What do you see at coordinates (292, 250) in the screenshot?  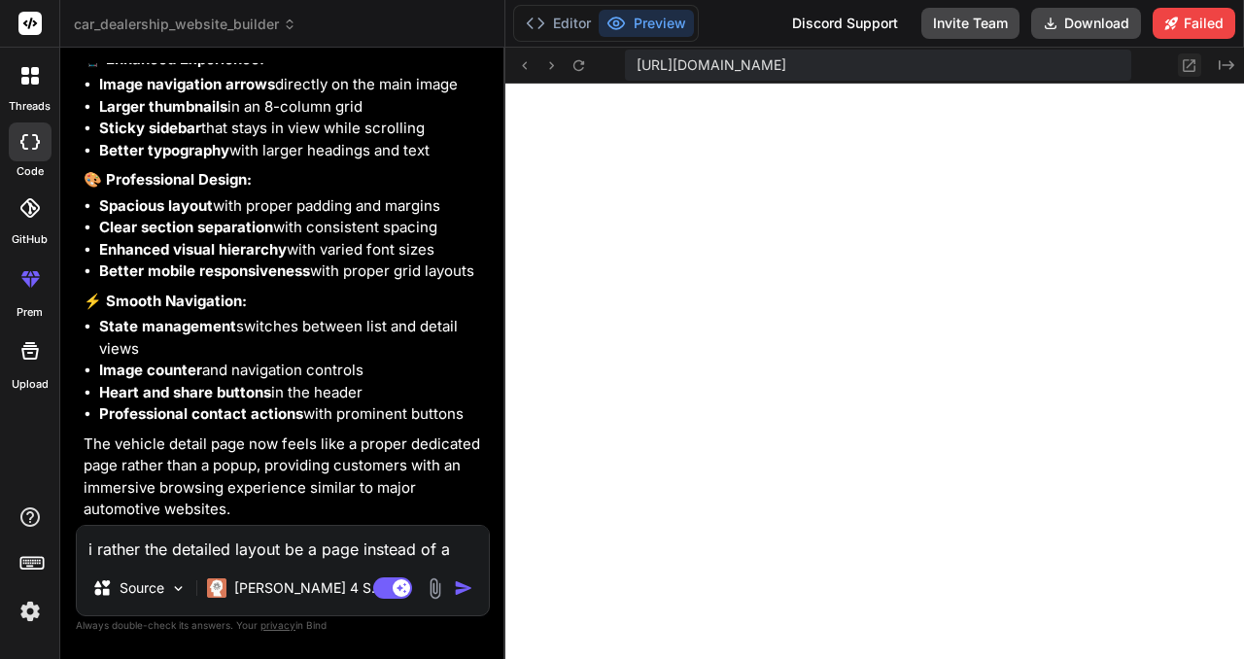 I see `li: with varied font sizes` at bounding box center [292, 250].